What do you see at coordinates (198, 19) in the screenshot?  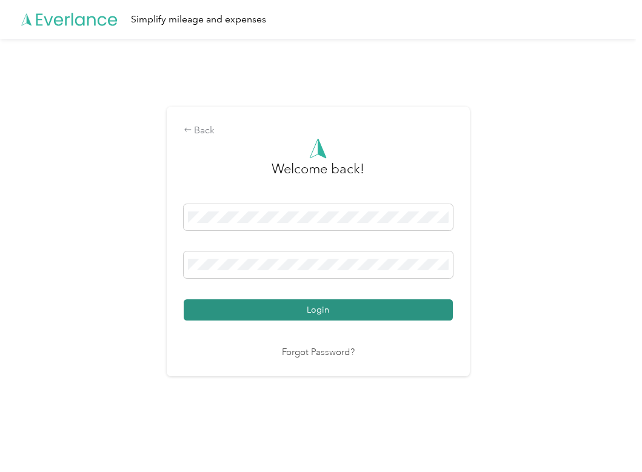 I see `div: Simplify mileage and expenses` at bounding box center [198, 19].